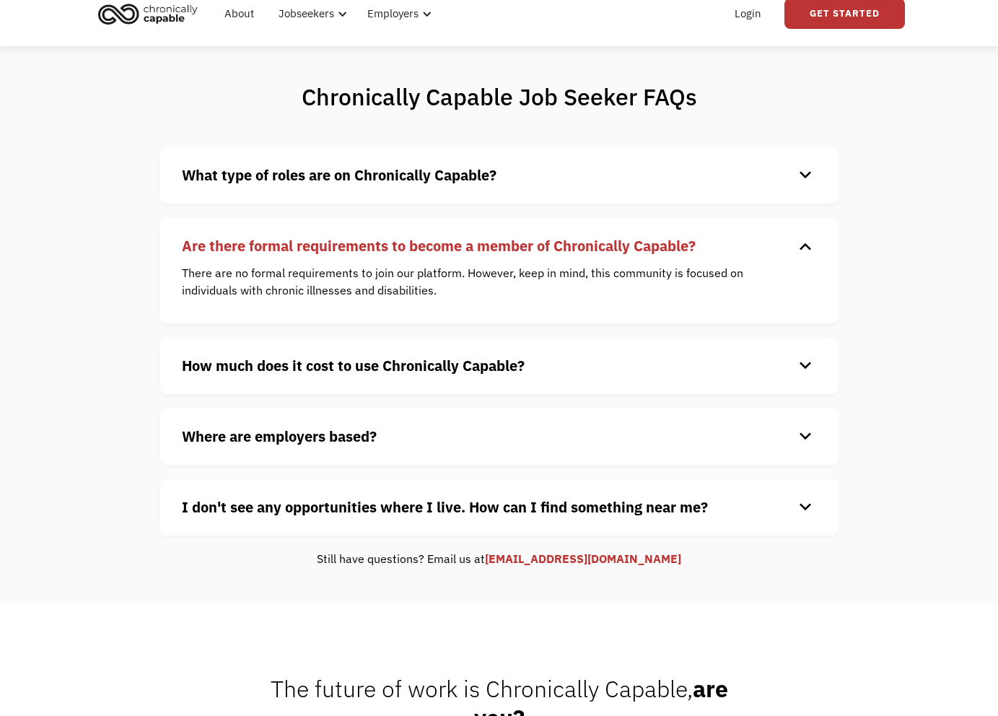 This screenshot has width=998, height=716. I want to click on div: Employers, so click(392, 14).